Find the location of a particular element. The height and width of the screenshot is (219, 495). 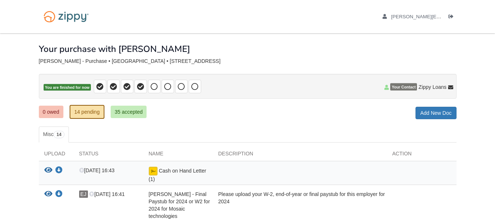

a: Log out is located at coordinates (452, 18).